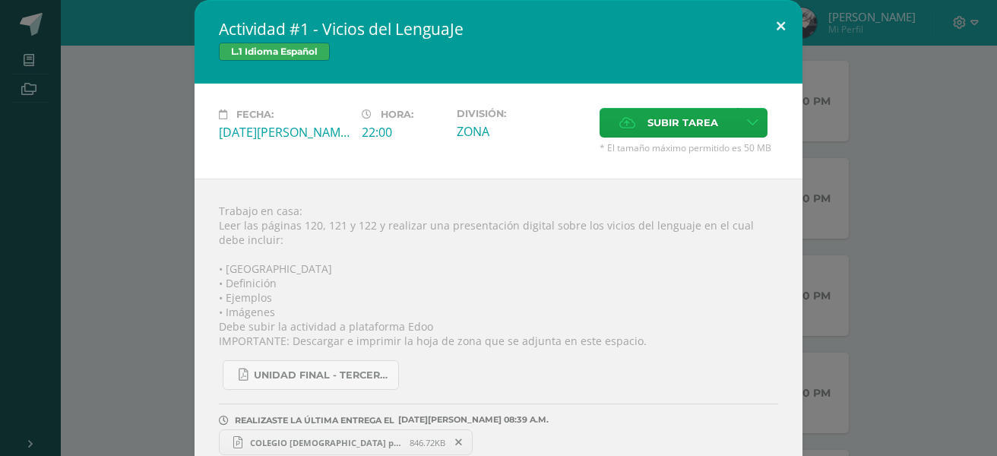 The width and height of the screenshot is (997, 456). Describe the element at coordinates (682, 122) in the screenshot. I see `span: Subir tarea` at that location.